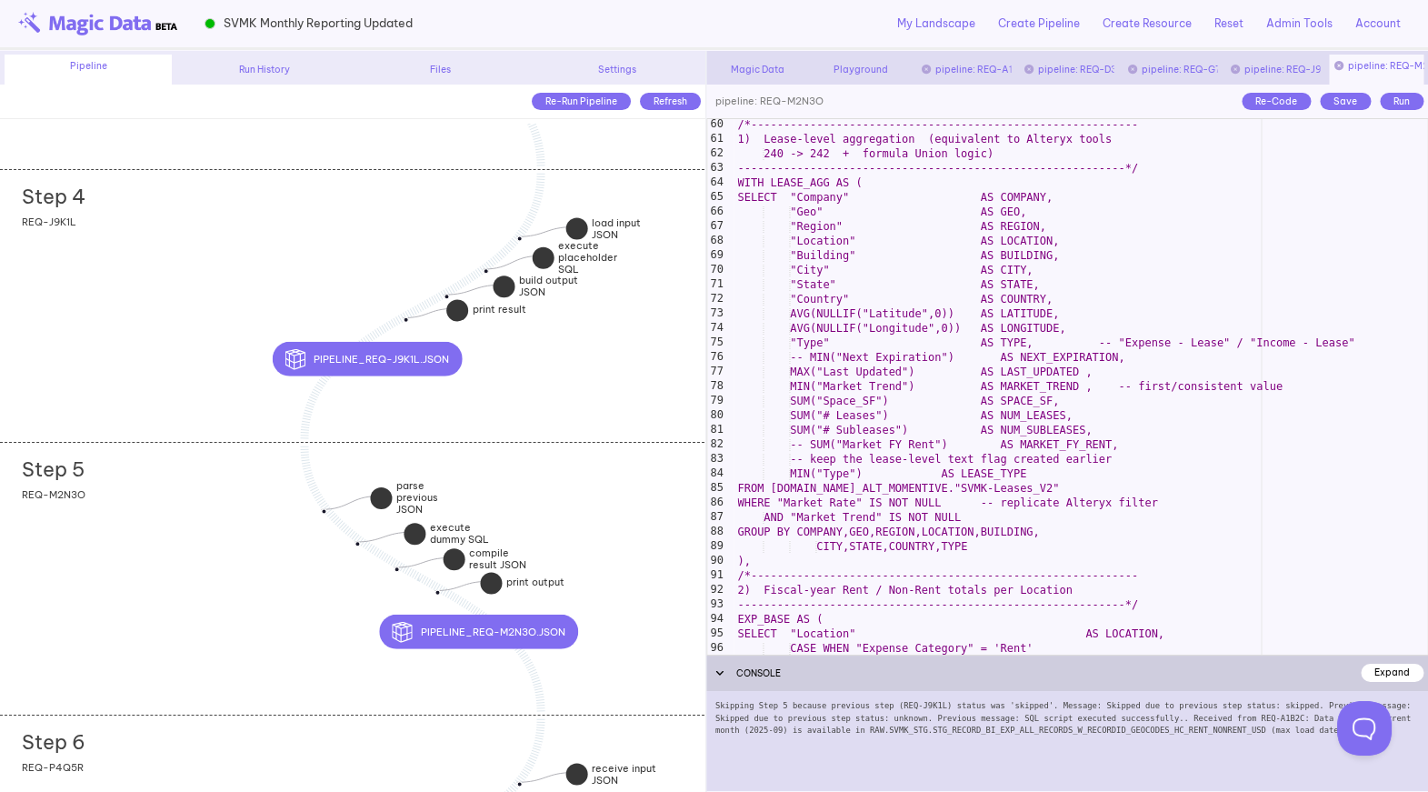 This screenshot has width=1428, height=792. What do you see at coordinates (481, 601) in the screenshot?
I see `div: print output` at bounding box center [481, 601].